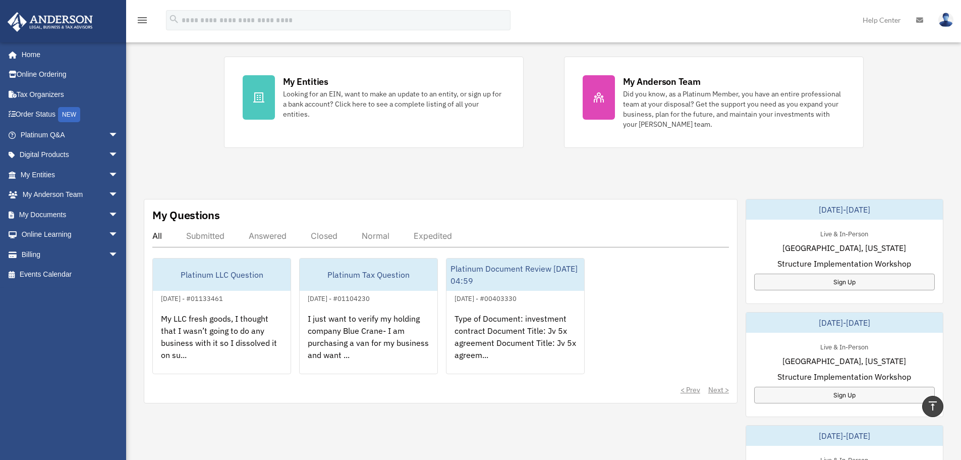 Image resolution: width=961 pixels, height=460 pixels. I want to click on a: My Entitiesarrow_drop_down, so click(70, 175).